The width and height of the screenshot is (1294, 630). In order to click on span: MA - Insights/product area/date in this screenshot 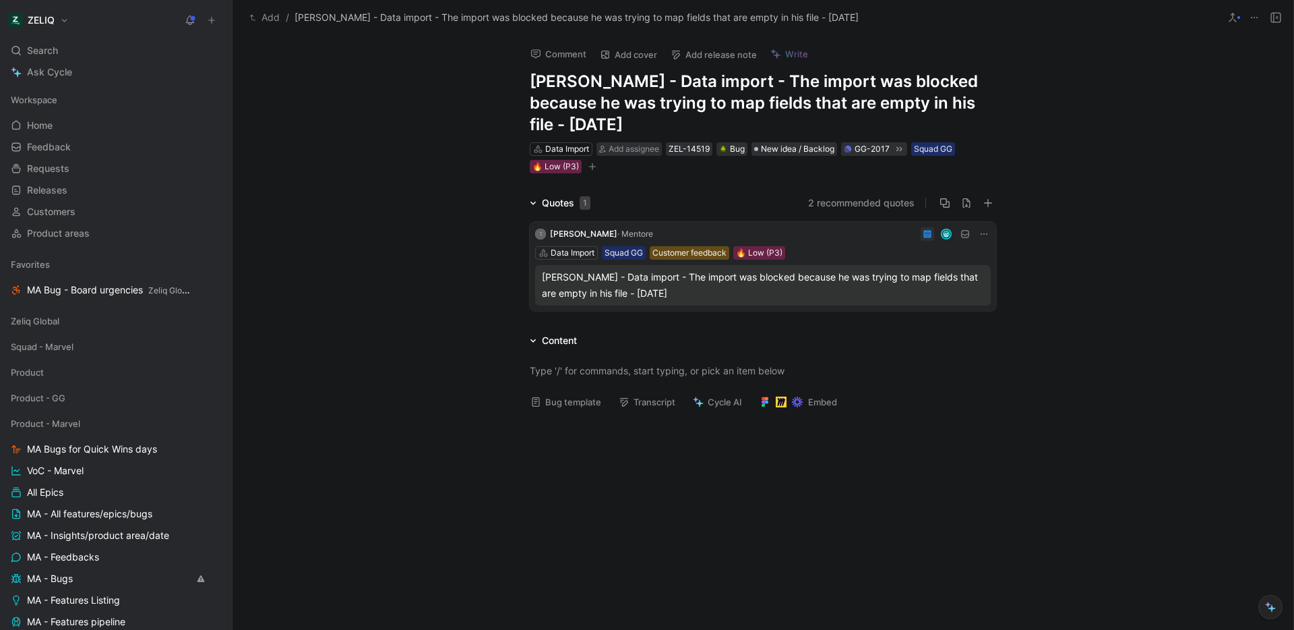, I will do `click(98, 535)`.